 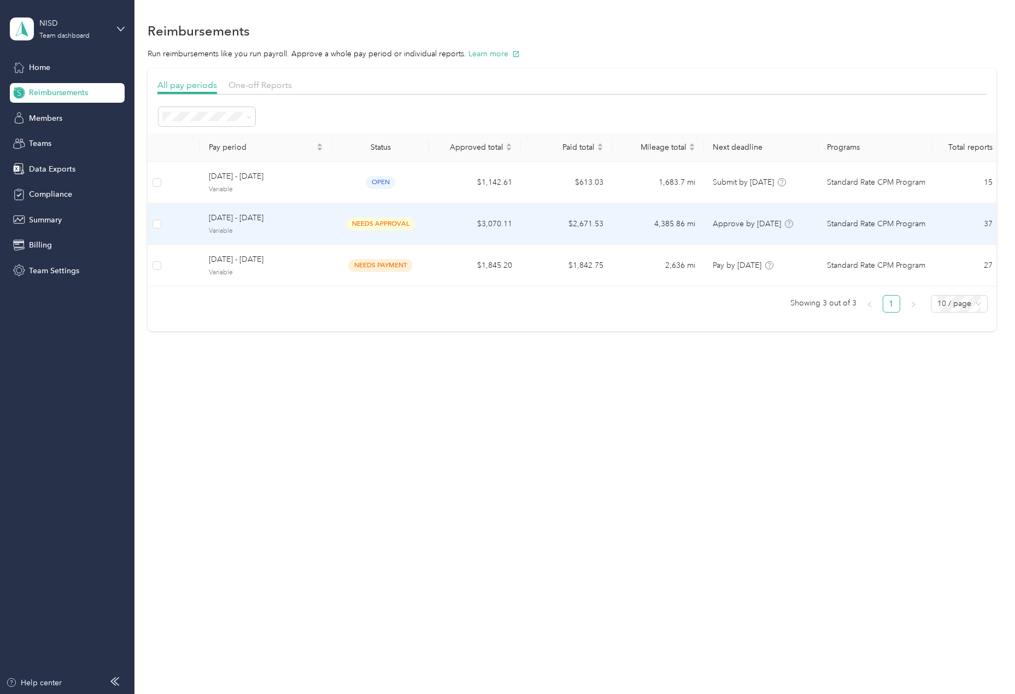 What do you see at coordinates (823, 303) in the screenshot?
I see `span: Showing 3 out of 3` at bounding box center [823, 303].